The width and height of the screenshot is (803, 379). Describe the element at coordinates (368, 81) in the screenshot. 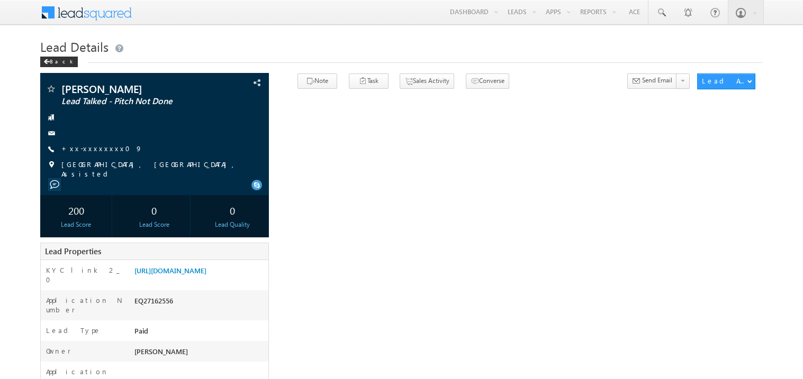

I see `button: Task` at that location.